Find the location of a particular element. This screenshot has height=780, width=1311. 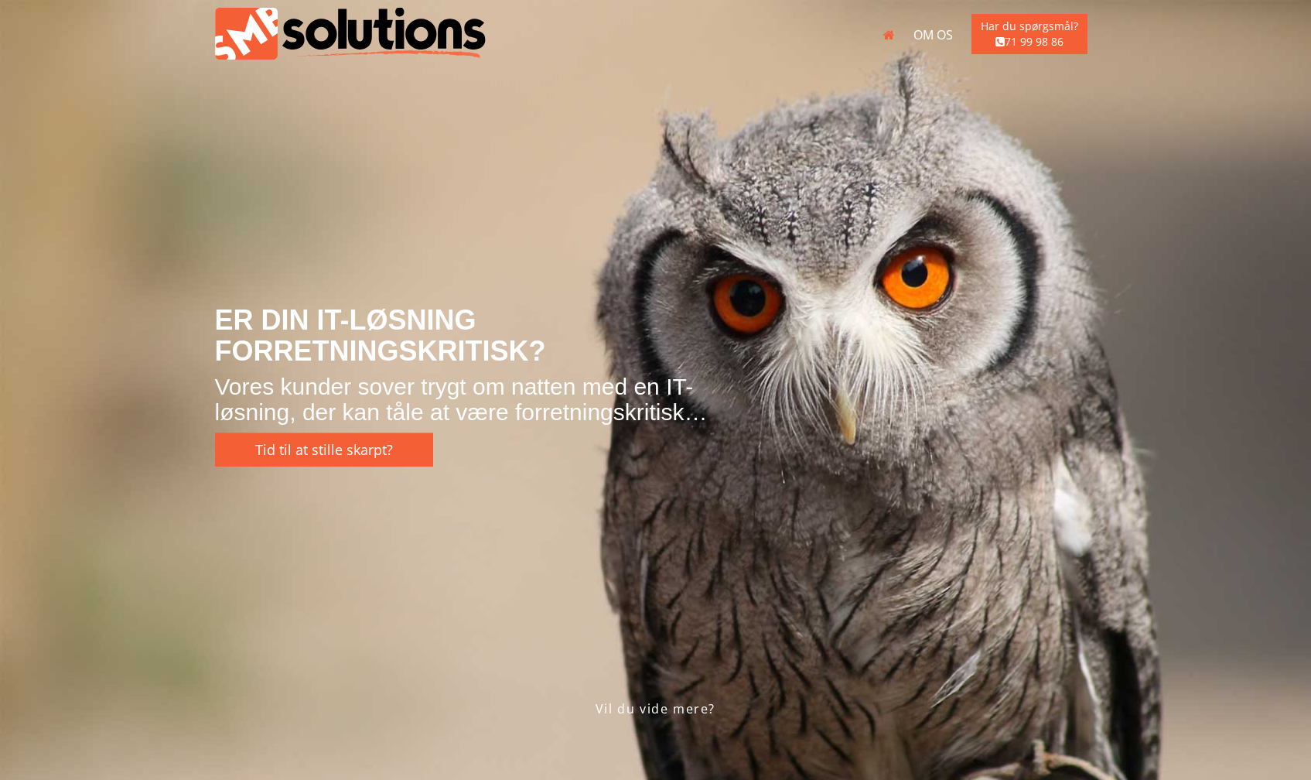

span: Har du spørgsmål? 71 99 98 86 is located at coordinates (1029, 34).